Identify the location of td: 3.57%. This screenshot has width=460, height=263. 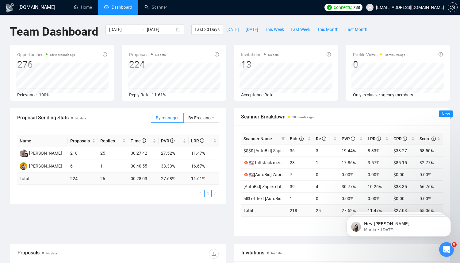
(378, 162).